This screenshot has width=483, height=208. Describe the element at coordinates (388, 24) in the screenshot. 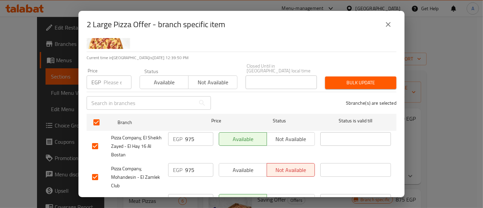

I see `button: close` at that location.